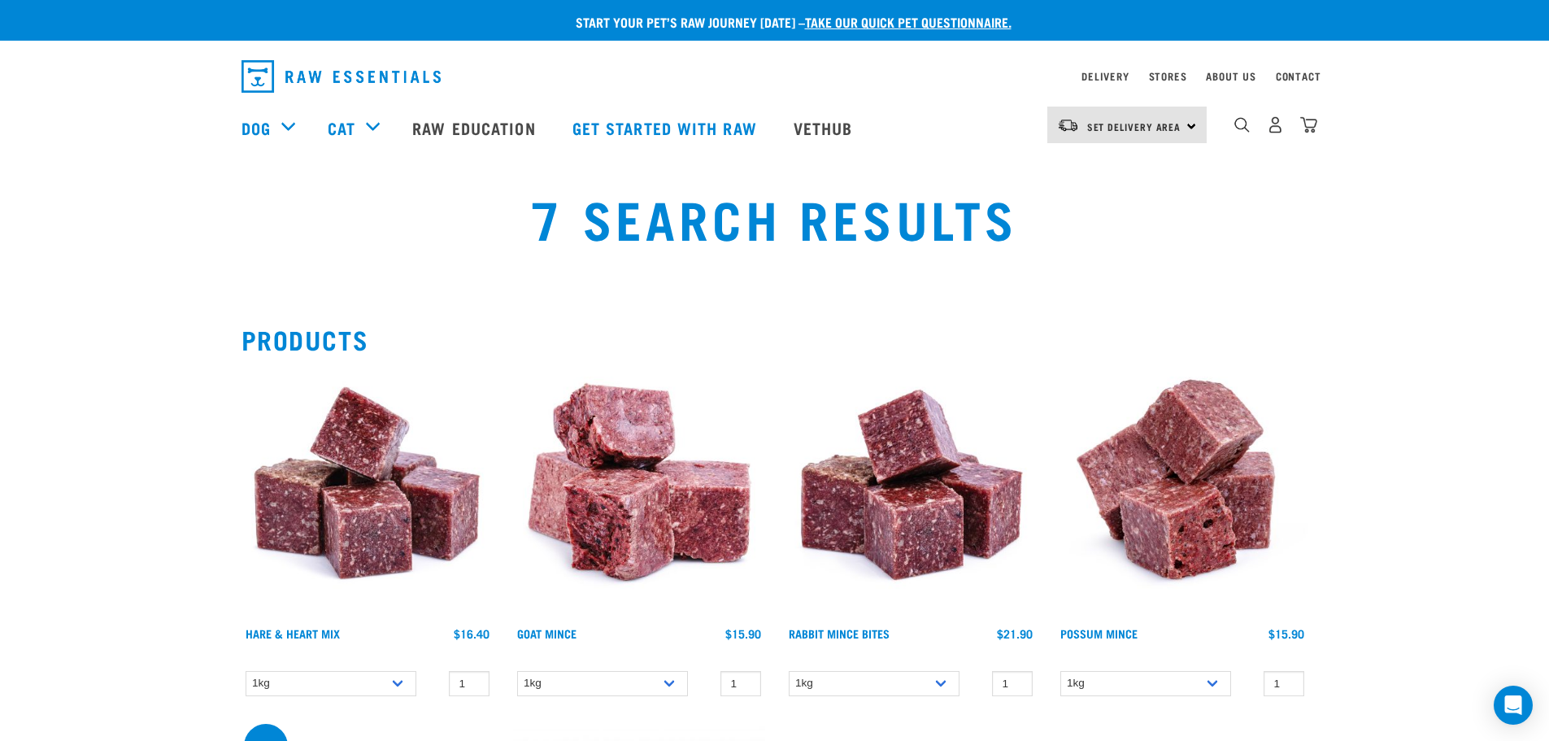 The width and height of the screenshot is (1549, 741). What do you see at coordinates (667, 128) in the screenshot?
I see `a: Get started with Raw` at bounding box center [667, 128].